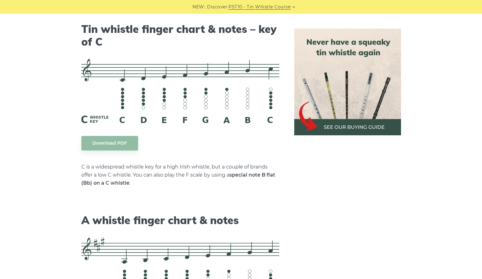  What do you see at coordinates (217, 7) in the screenshot?
I see `span: Discover` at bounding box center [217, 7].